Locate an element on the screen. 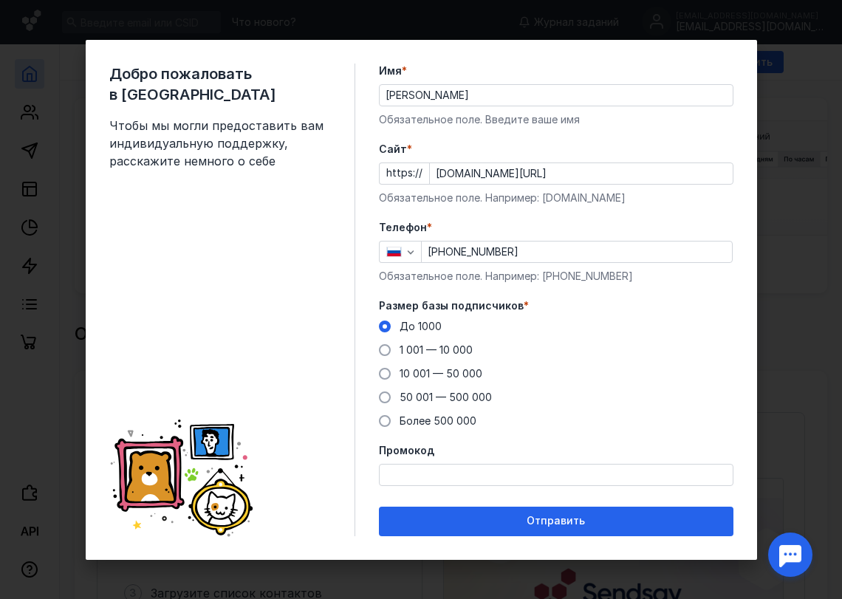 The width and height of the screenshot is (842, 599). span: 1 001 — 10 000 is located at coordinates (436, 349).